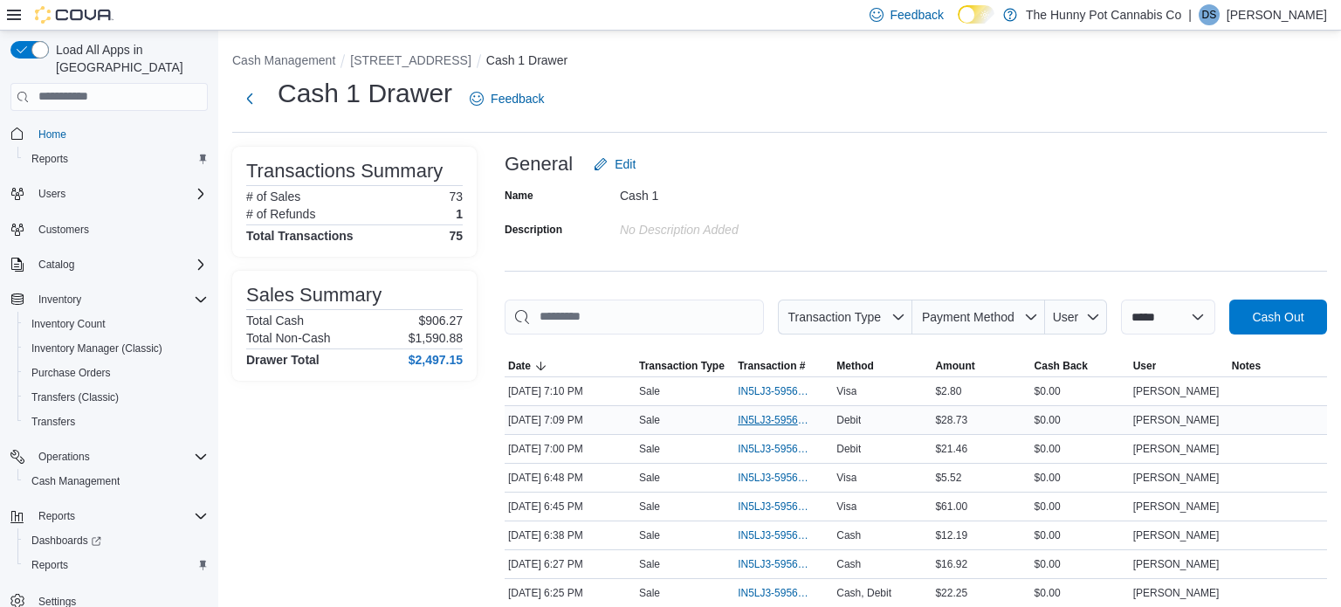 The width and height of the screenshot is (1341, 607). What do you see at coordinates (780, 62) in the screenshot?
I see `nav: An example of EuiBreadcrumbs` at bounding box center [780, 62].